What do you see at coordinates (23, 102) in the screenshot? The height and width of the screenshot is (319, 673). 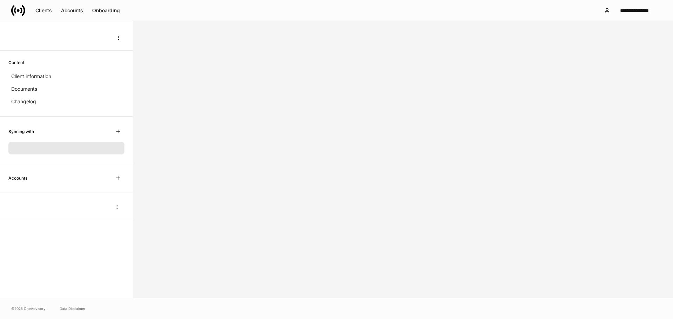 I see `p: Changelog` at bounding box center [23, 102].